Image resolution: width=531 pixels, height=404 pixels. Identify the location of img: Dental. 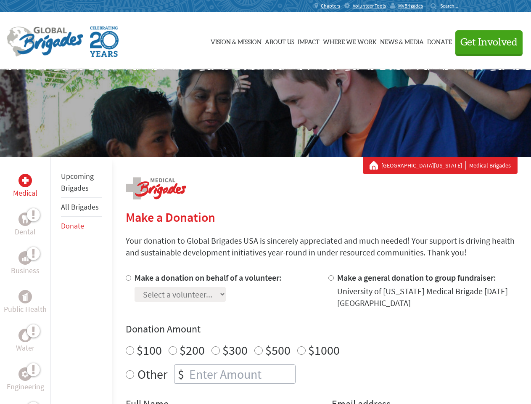
(25, 219).